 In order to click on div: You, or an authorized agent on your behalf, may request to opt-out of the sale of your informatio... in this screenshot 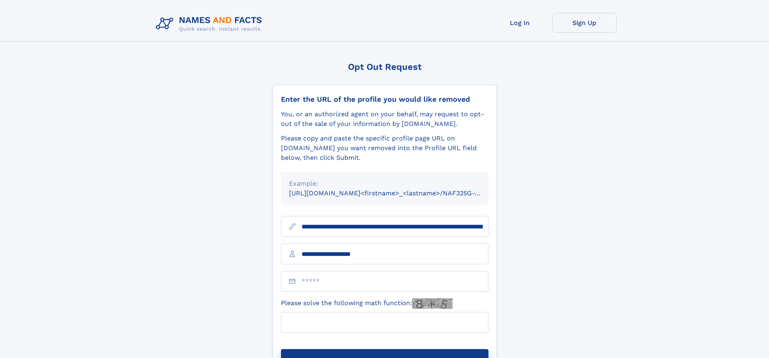, I will do `click(385, 119)`.